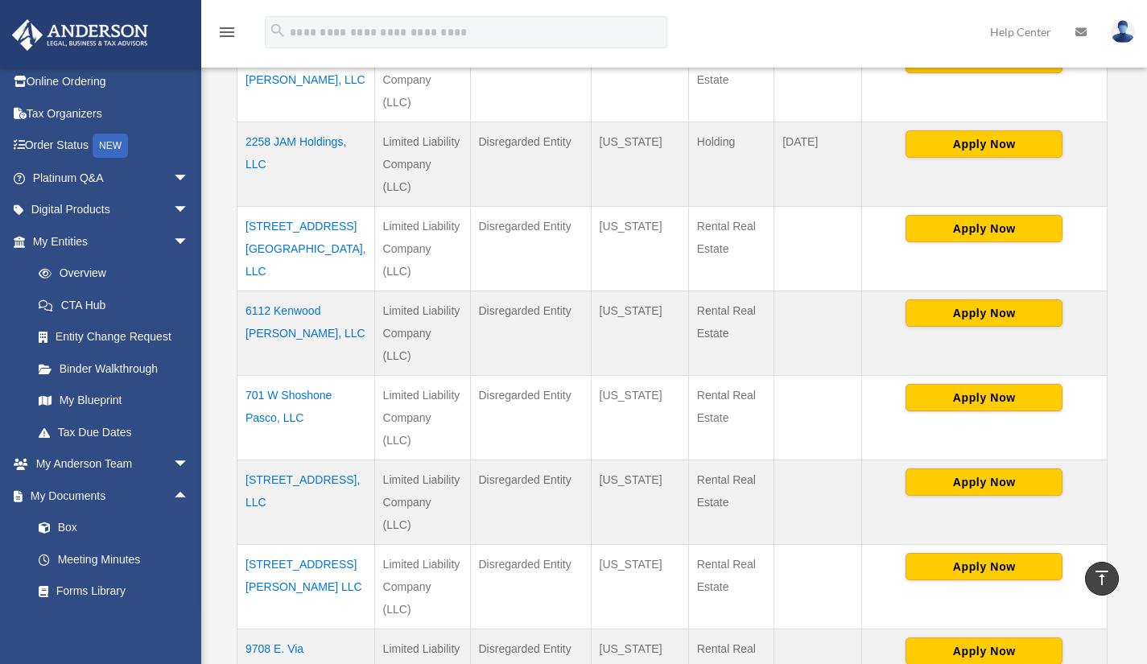 The image size is (1147, 664). I want to click on a: Digital Productsarrow_drop_down, so click(112, 210).